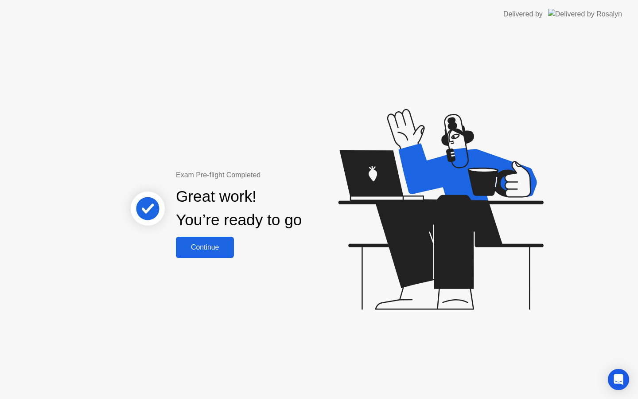 This screenshot has width=638, height=399. Describe the element at coordinates (267, 175) in the screenshot. I see `div: Exam Pre-flight Completed` at that location.